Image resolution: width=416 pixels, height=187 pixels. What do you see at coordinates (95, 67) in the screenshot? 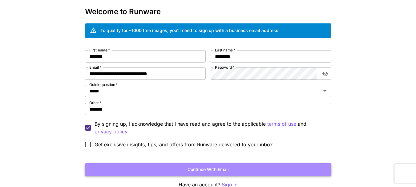
I see `label: Email` at bounding box center [95, 67].